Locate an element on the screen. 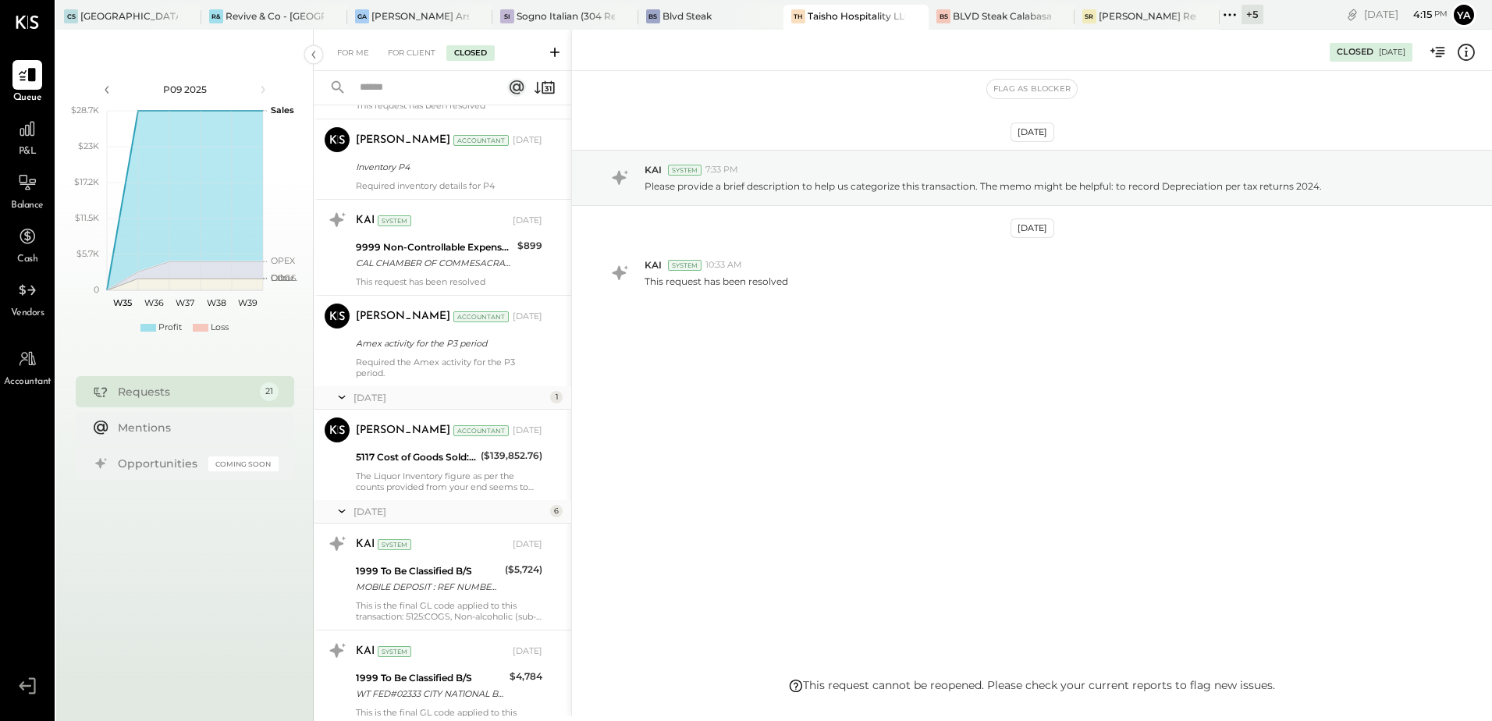  text: Occu... is located at coordinates (284, 278).